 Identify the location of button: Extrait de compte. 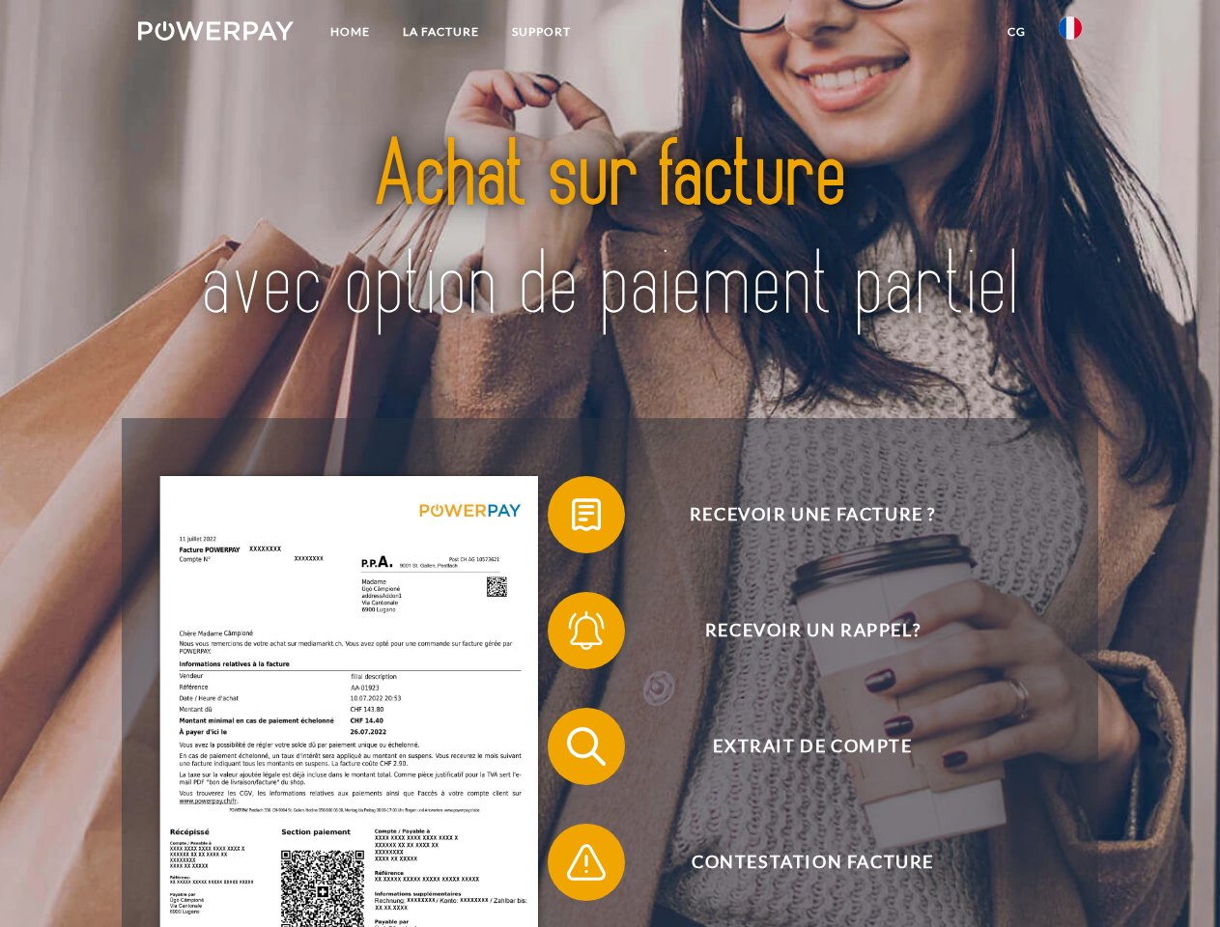
(799, 747).